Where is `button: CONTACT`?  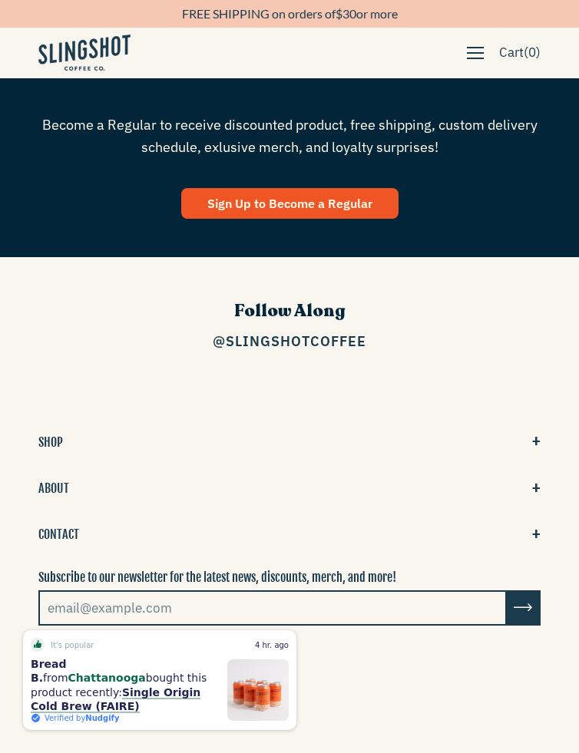 button: CONTACT is located at coordinates (289, 534).